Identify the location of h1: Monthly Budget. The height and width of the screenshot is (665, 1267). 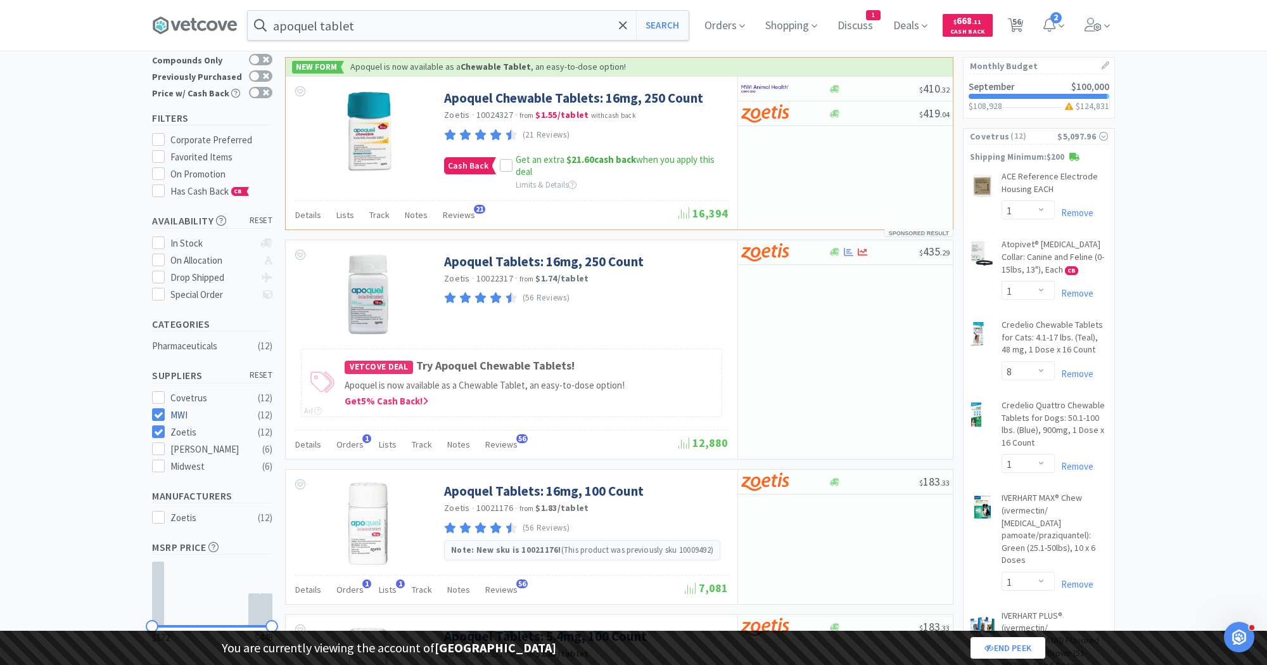
(1039, 66).